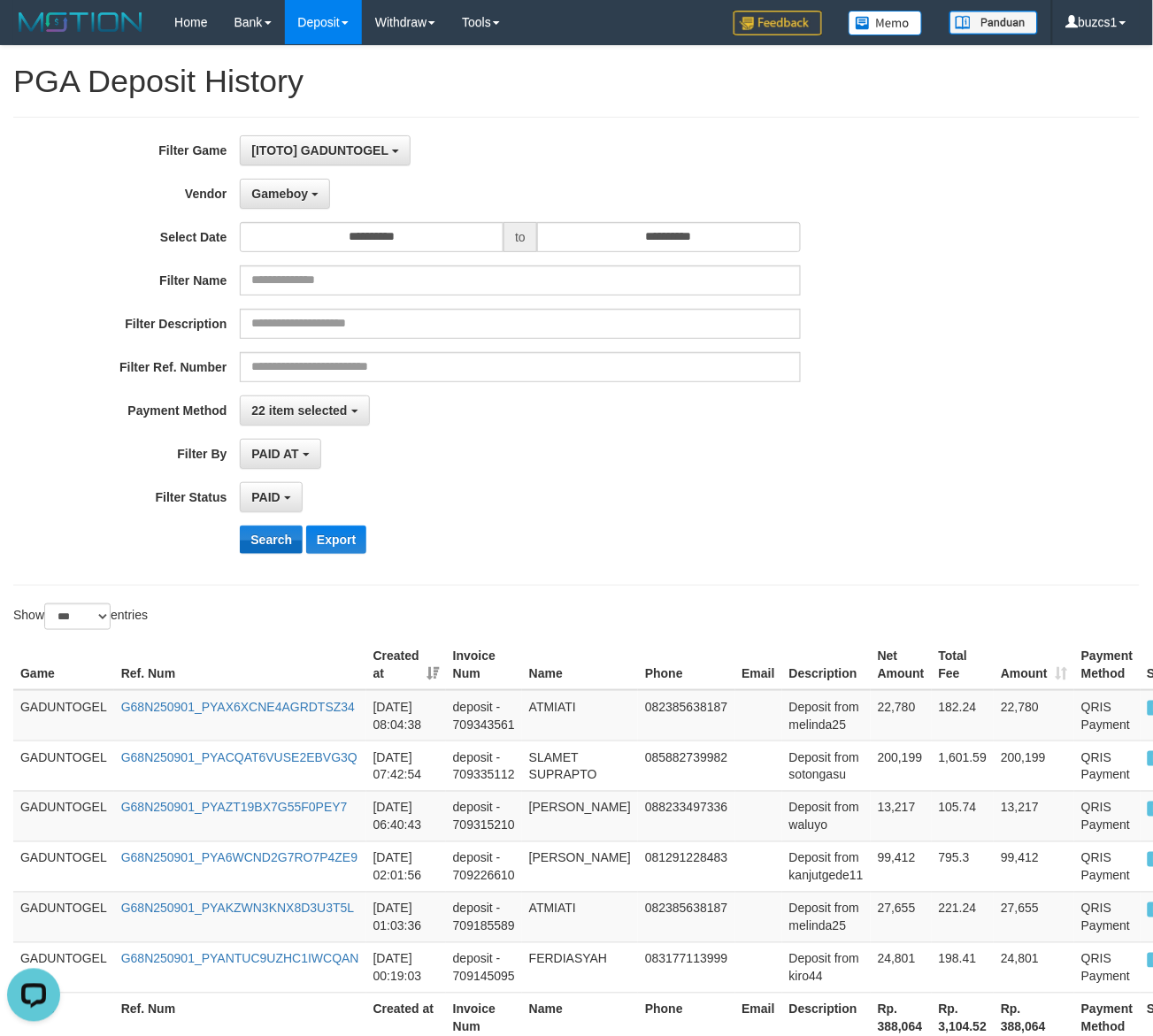  I want to click on td: Deposit from kiro44, so click(827, 966).